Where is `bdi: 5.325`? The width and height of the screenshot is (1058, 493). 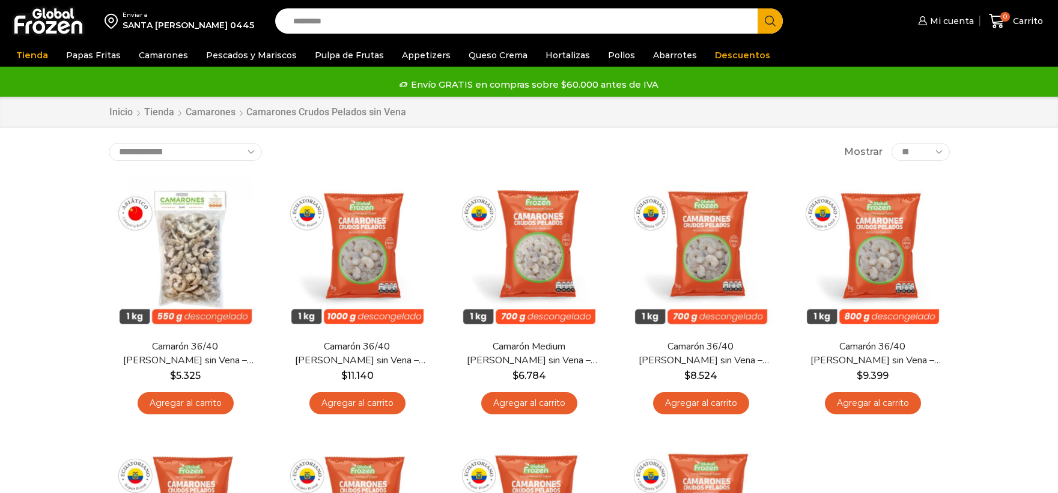
bdi: 5.325 is located at coordinates (185, 375).